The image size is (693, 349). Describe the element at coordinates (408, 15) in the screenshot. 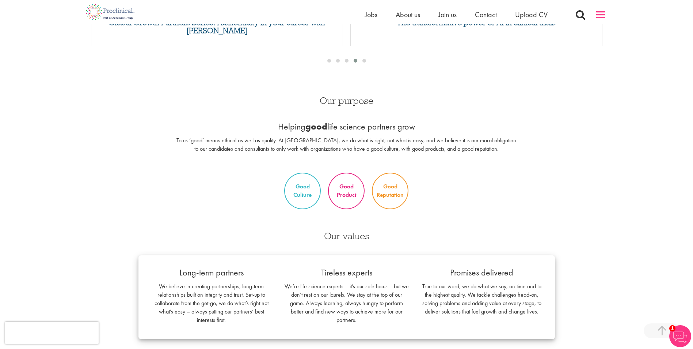

I see `a: About us` at that location.